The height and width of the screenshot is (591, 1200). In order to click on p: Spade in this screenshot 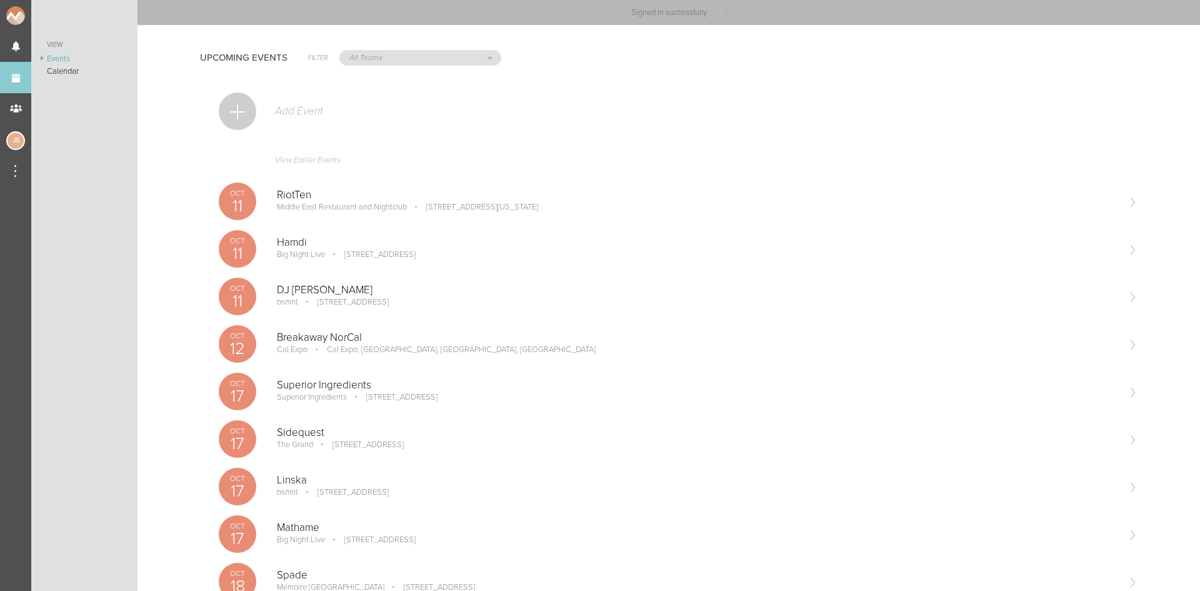, I will do `click(697, 575)`.